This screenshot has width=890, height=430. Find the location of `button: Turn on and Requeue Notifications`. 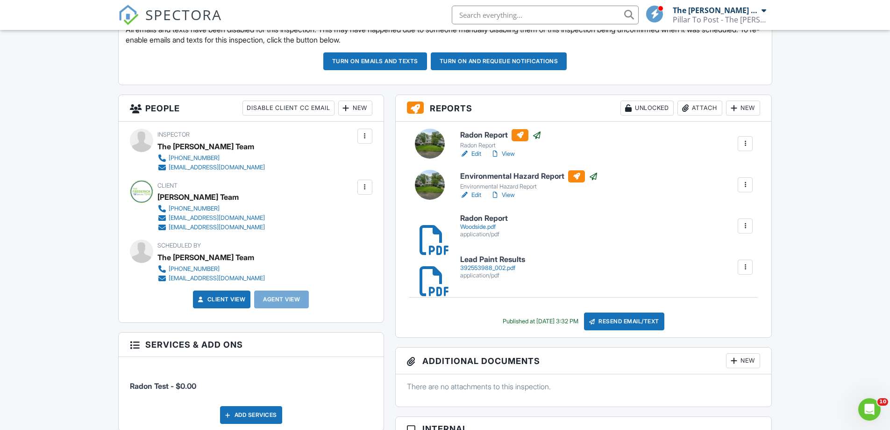

button: Turn on and Requeue Notifications is located at coordinates (499, 61).